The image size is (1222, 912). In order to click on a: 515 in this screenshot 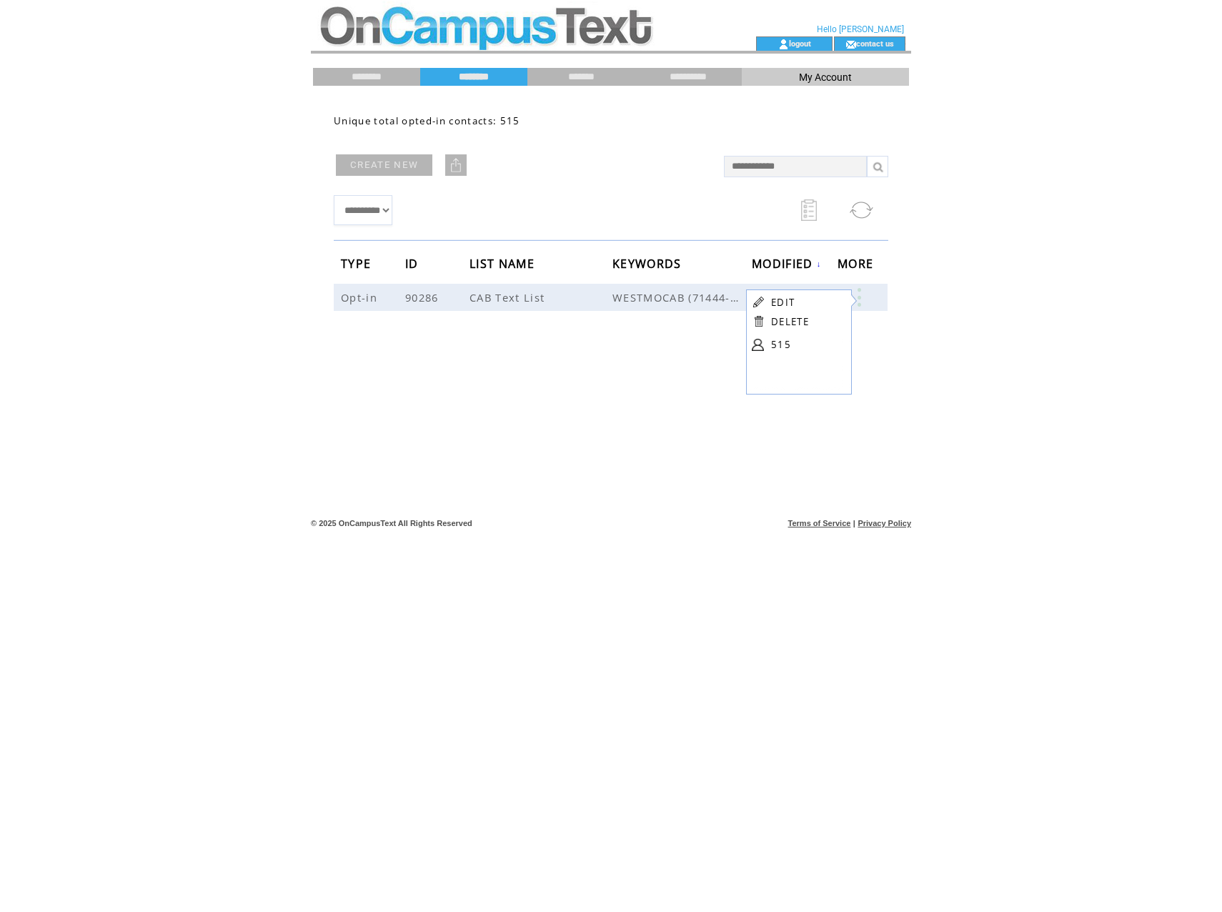, I will do `click(807, 344)`.